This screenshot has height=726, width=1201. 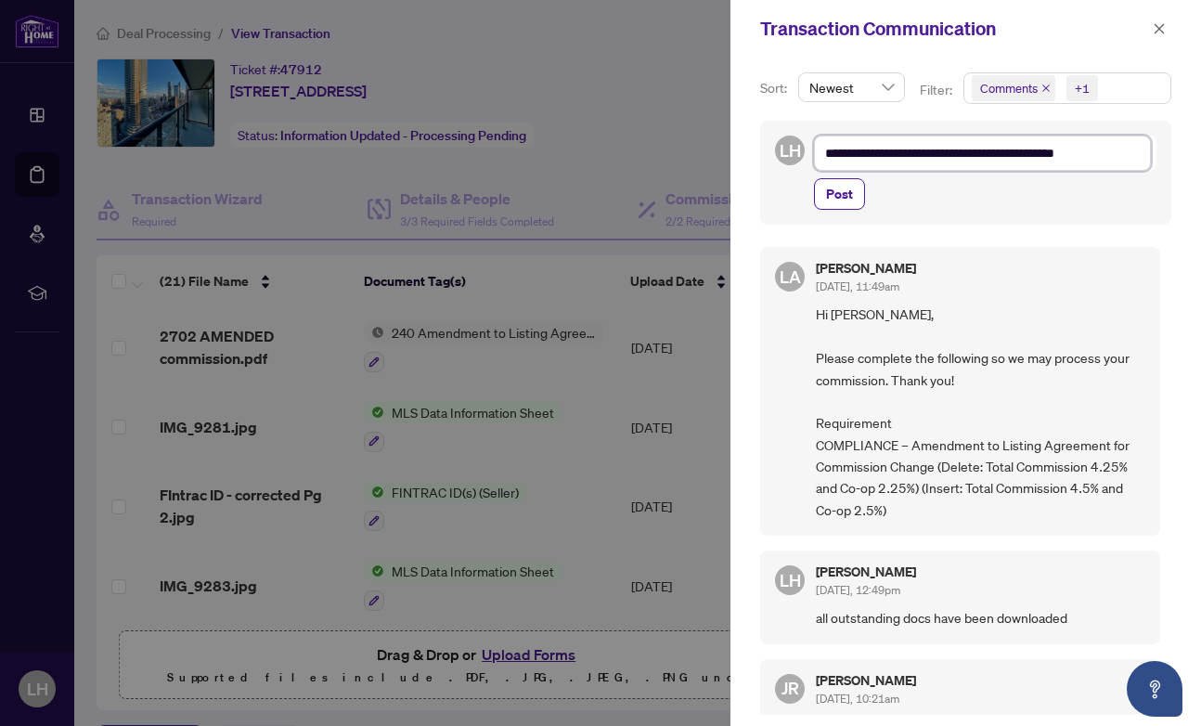 What do you see at coordinates (839, 194) in the screenshot?
I see `button: Post` at bounding box center [839, 194].